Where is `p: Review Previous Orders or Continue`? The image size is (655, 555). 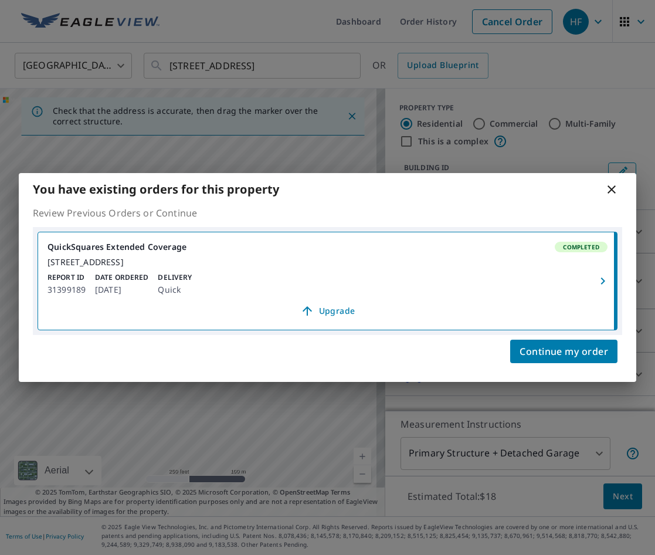
p: Review Previous Orders or Continue is located at coordinates (327, 213).